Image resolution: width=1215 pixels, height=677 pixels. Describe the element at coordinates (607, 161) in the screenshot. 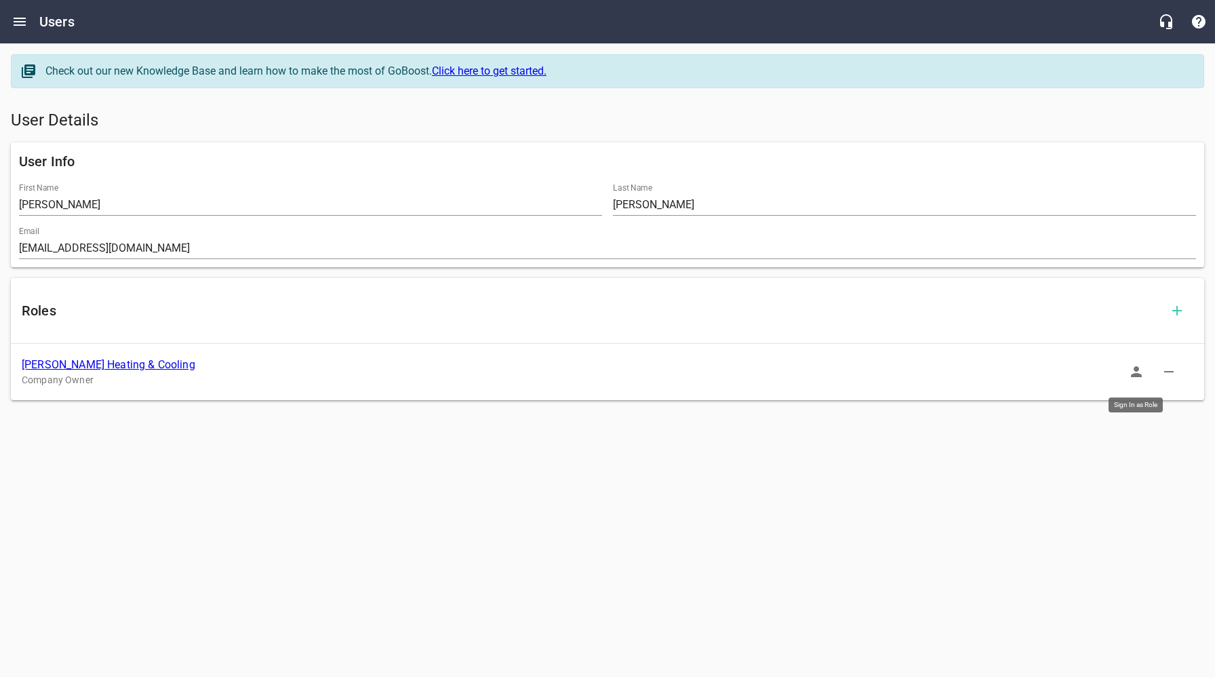

I see `h6: User Info` at that location.